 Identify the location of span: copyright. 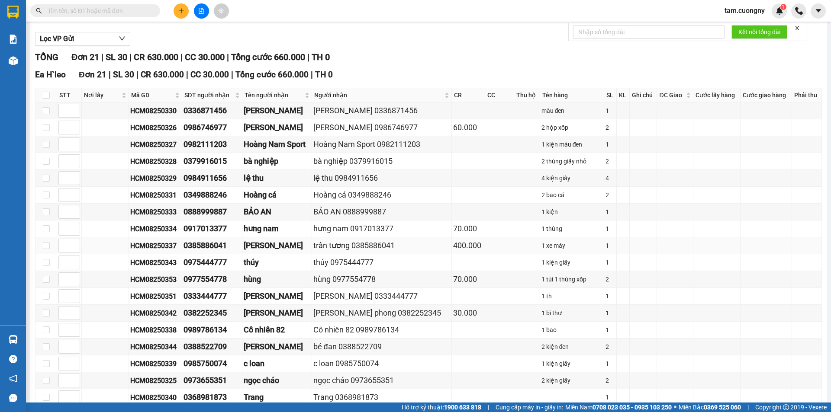
(786, 408).